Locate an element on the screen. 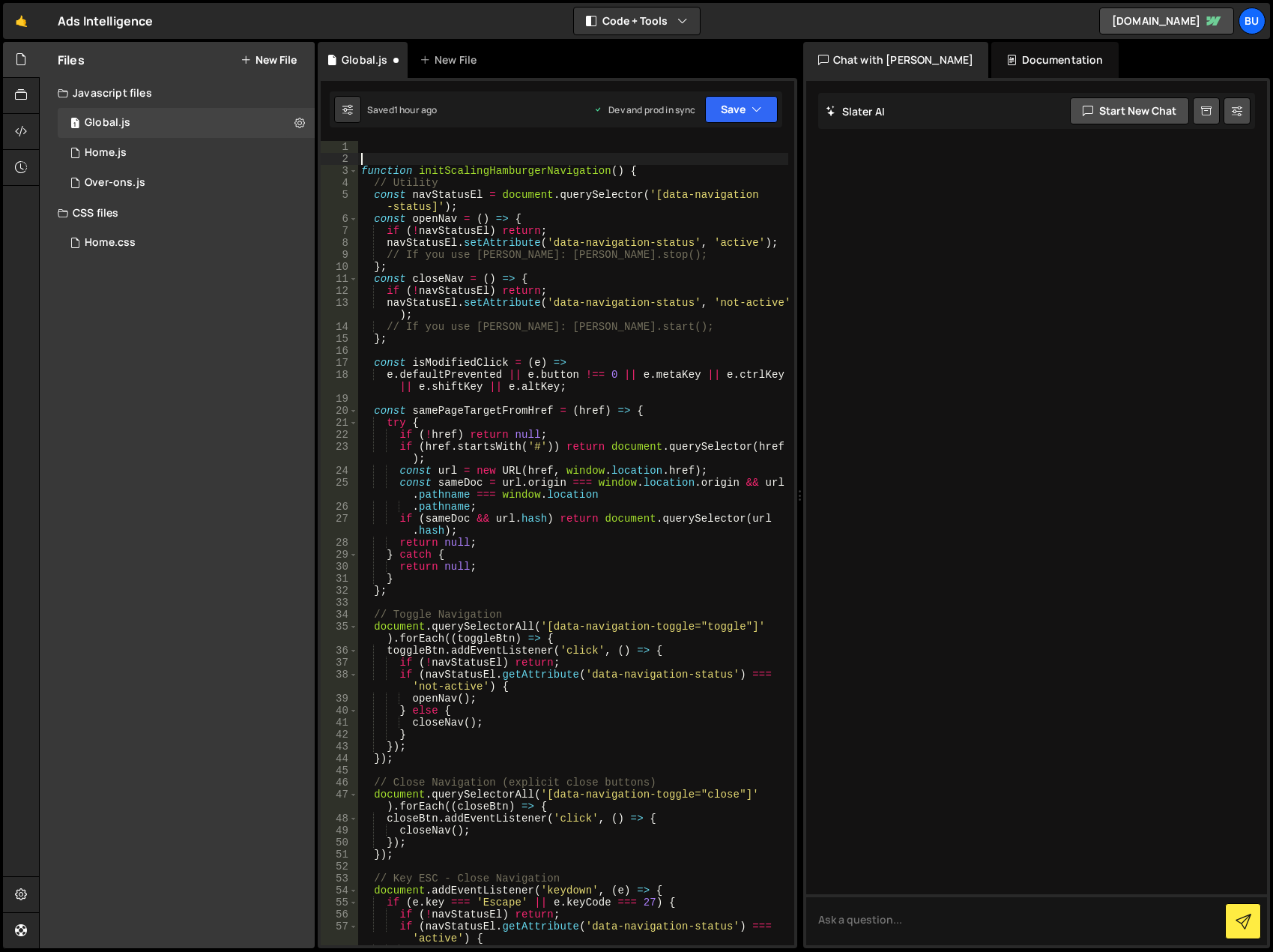 The height and width of the screenshot is (952, 1273). div: 51 is located at coordinates (340, 854).